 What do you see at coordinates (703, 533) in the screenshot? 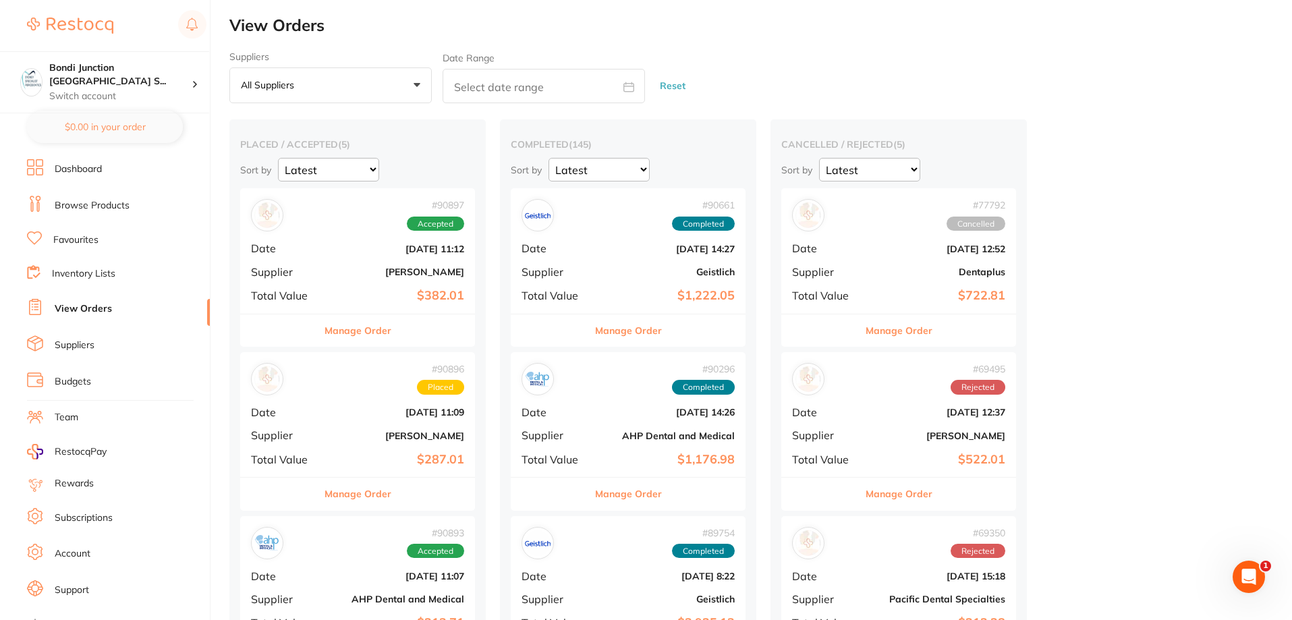
I see `span: # 89754` at bounding box center [703, 533].